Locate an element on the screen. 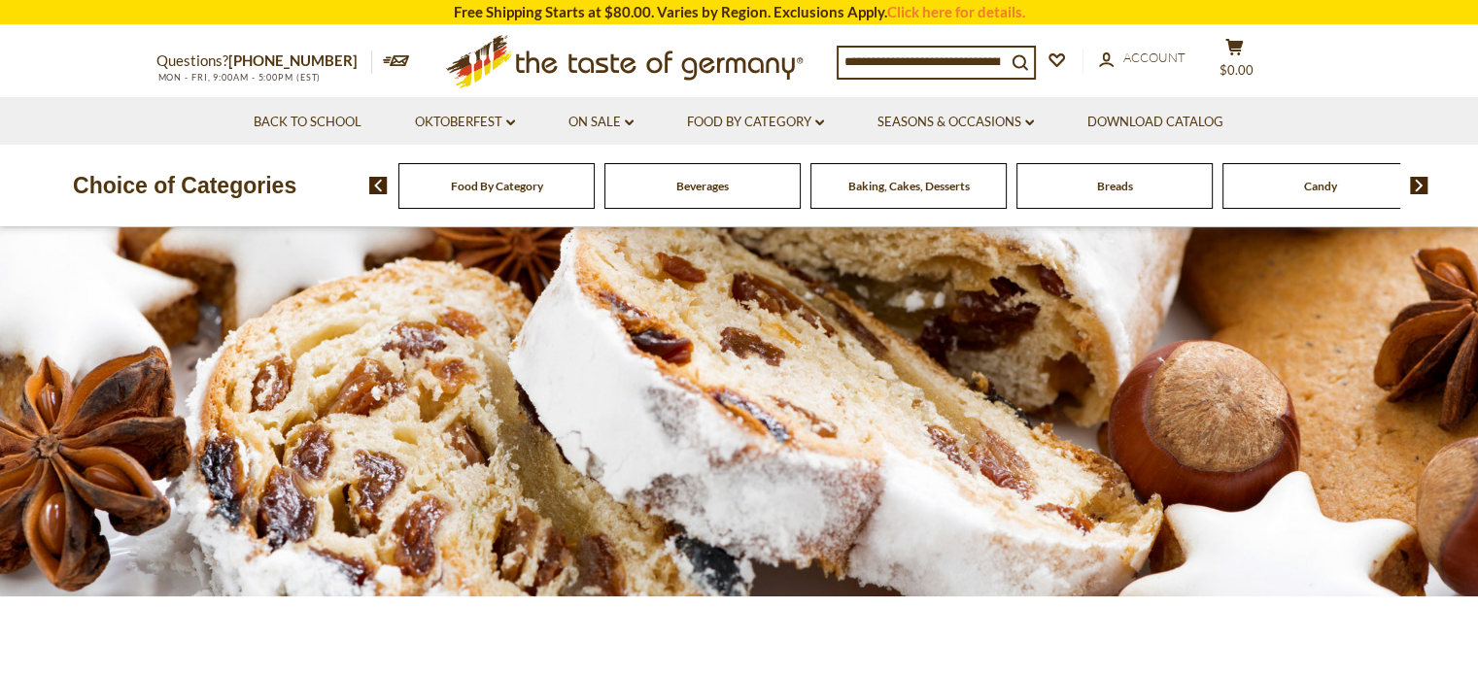 This screenshot has width=1478, height=675. span: Baking, Cakes, Desserts is located at coordinates (908, 186).